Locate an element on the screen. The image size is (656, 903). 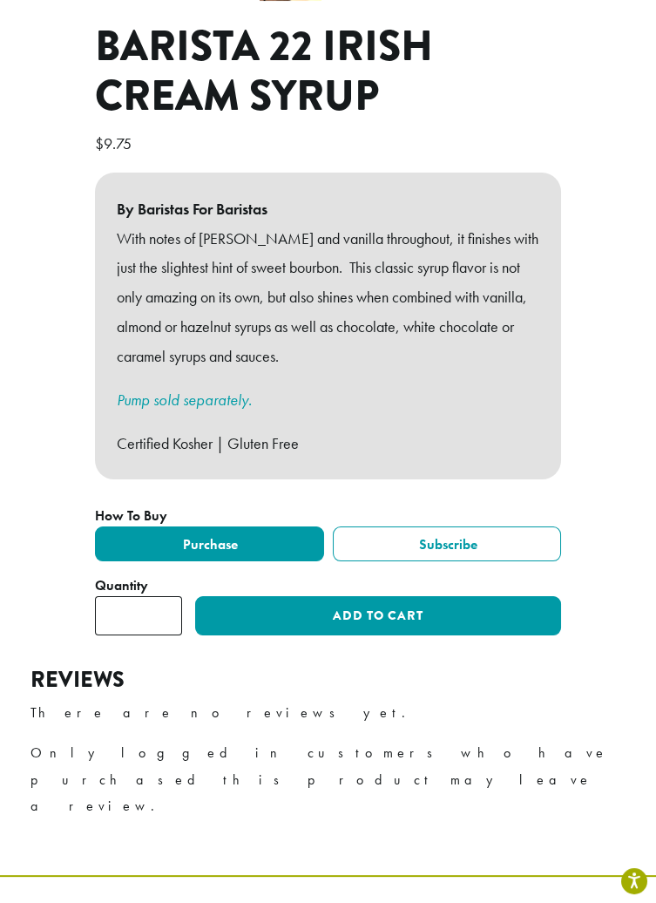
span: Subscribe is located at coordinates (447, 544).